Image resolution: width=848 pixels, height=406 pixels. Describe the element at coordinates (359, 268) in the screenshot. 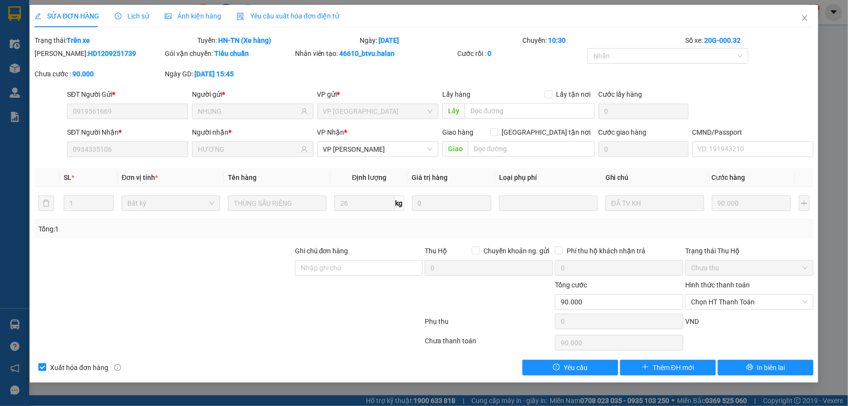

I see `input: Ghi chú đơn hàng` at that location.